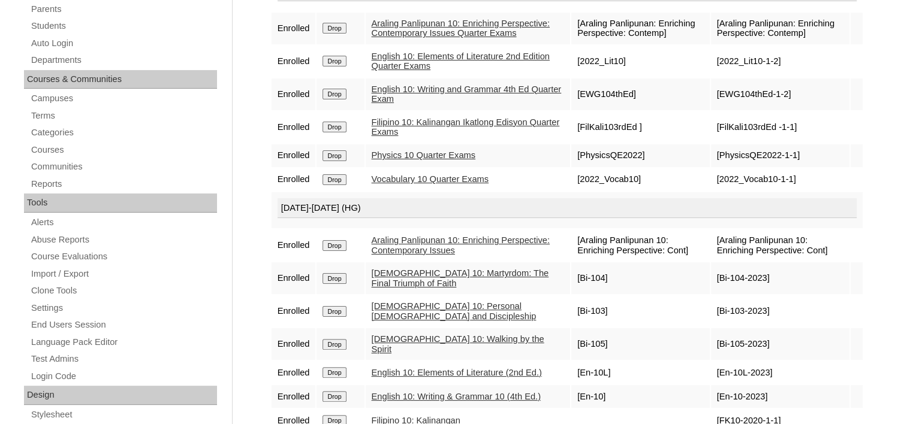  Describe the element at coordinates (123, 26) in the screenshot. I see `a: Students` at that location.